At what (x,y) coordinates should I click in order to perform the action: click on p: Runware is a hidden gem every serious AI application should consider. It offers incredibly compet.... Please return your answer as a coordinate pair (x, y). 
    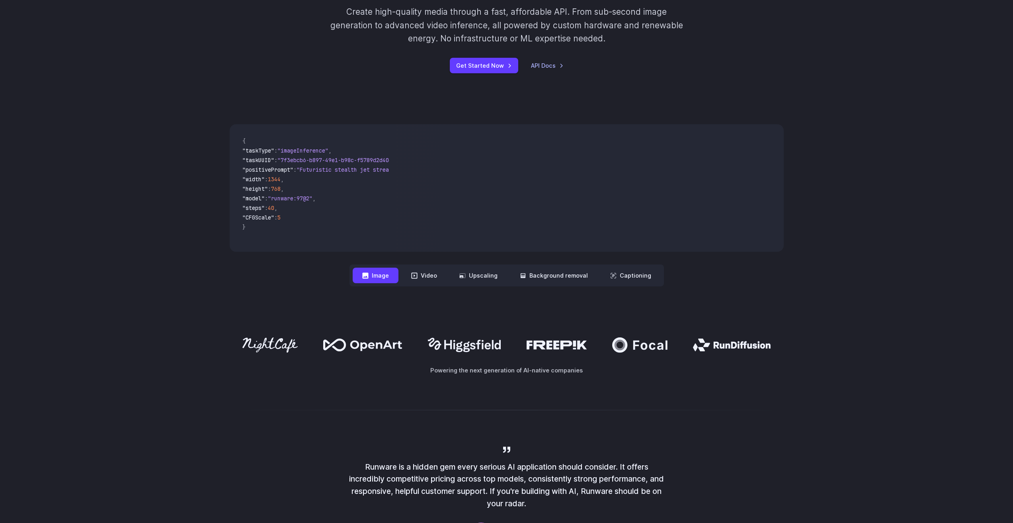
    Looking at the image, I should click on (507, 485).